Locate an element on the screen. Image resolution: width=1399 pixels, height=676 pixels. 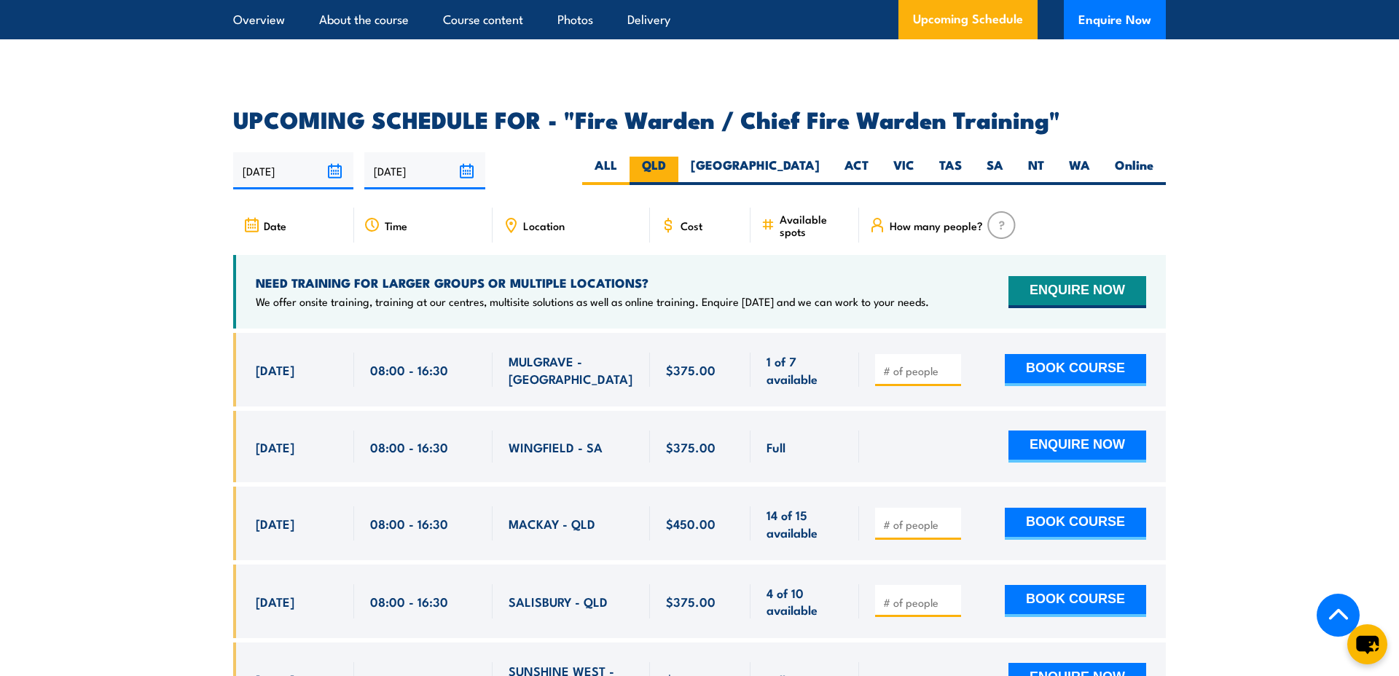
label: Online is located at coordinates (1133, 170).